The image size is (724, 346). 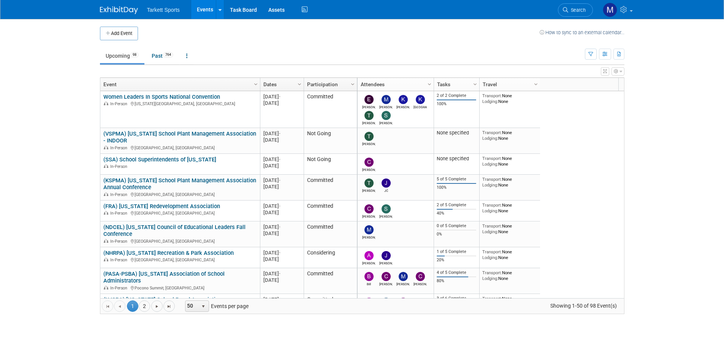 I want to click on span: Go to the first page, so click(x=108, y=307).